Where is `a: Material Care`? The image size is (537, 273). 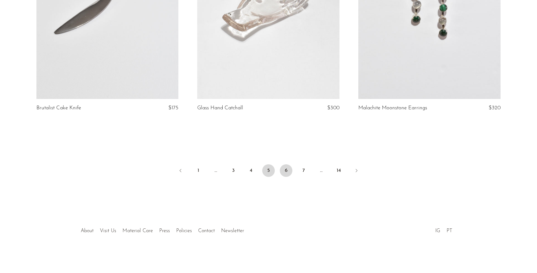 a: Material Care is located at coordinates (138, 231).